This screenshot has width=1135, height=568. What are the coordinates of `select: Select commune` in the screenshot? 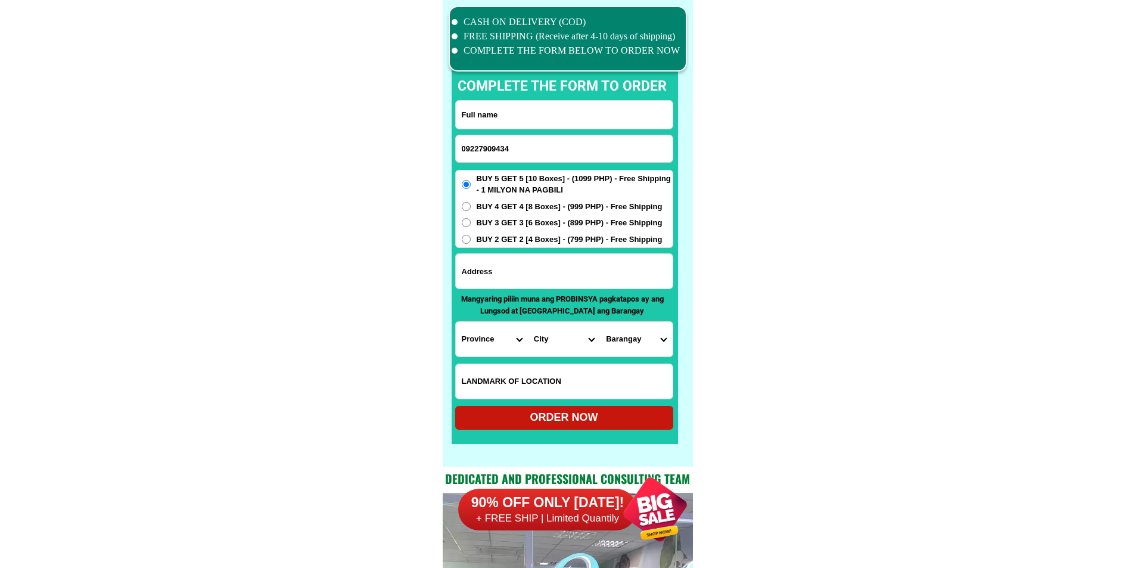 It's located at (636, 339).